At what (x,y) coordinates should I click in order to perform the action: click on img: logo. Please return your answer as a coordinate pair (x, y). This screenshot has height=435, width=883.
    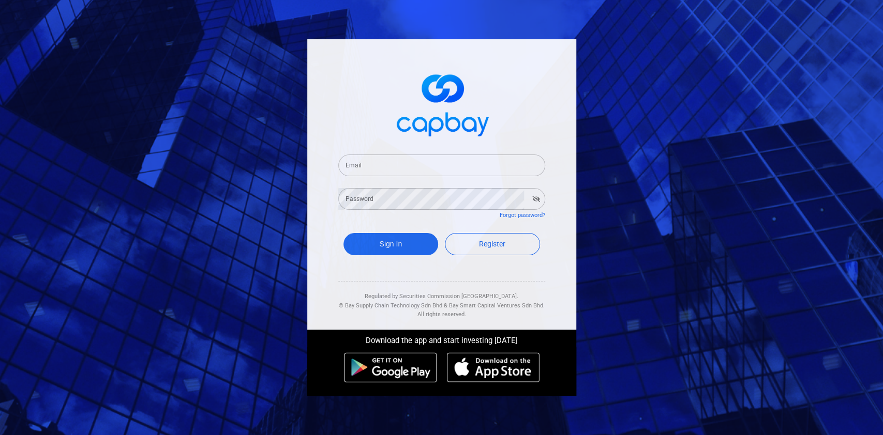
    Looking at the image, I should click on (442, 103).